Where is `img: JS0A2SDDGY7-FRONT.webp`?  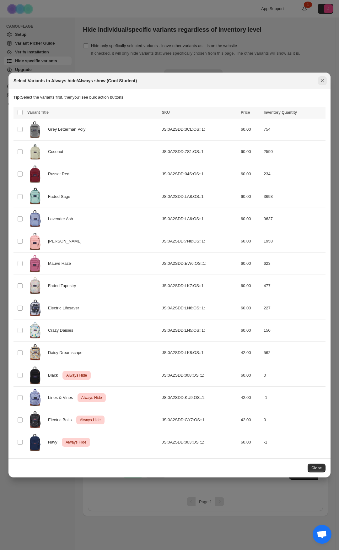 img: JS0A2SDDGY7-FRONT.webp is located at coordinates (35, 420).